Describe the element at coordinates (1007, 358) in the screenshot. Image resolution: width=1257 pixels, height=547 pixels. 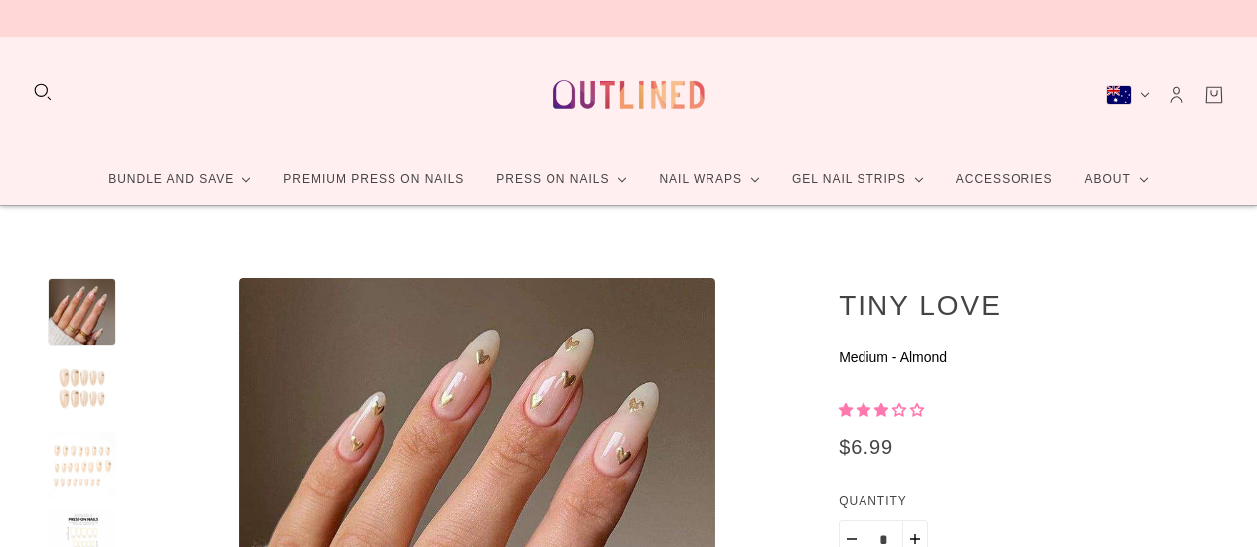
I see `p: Medium - Almond` at that location.